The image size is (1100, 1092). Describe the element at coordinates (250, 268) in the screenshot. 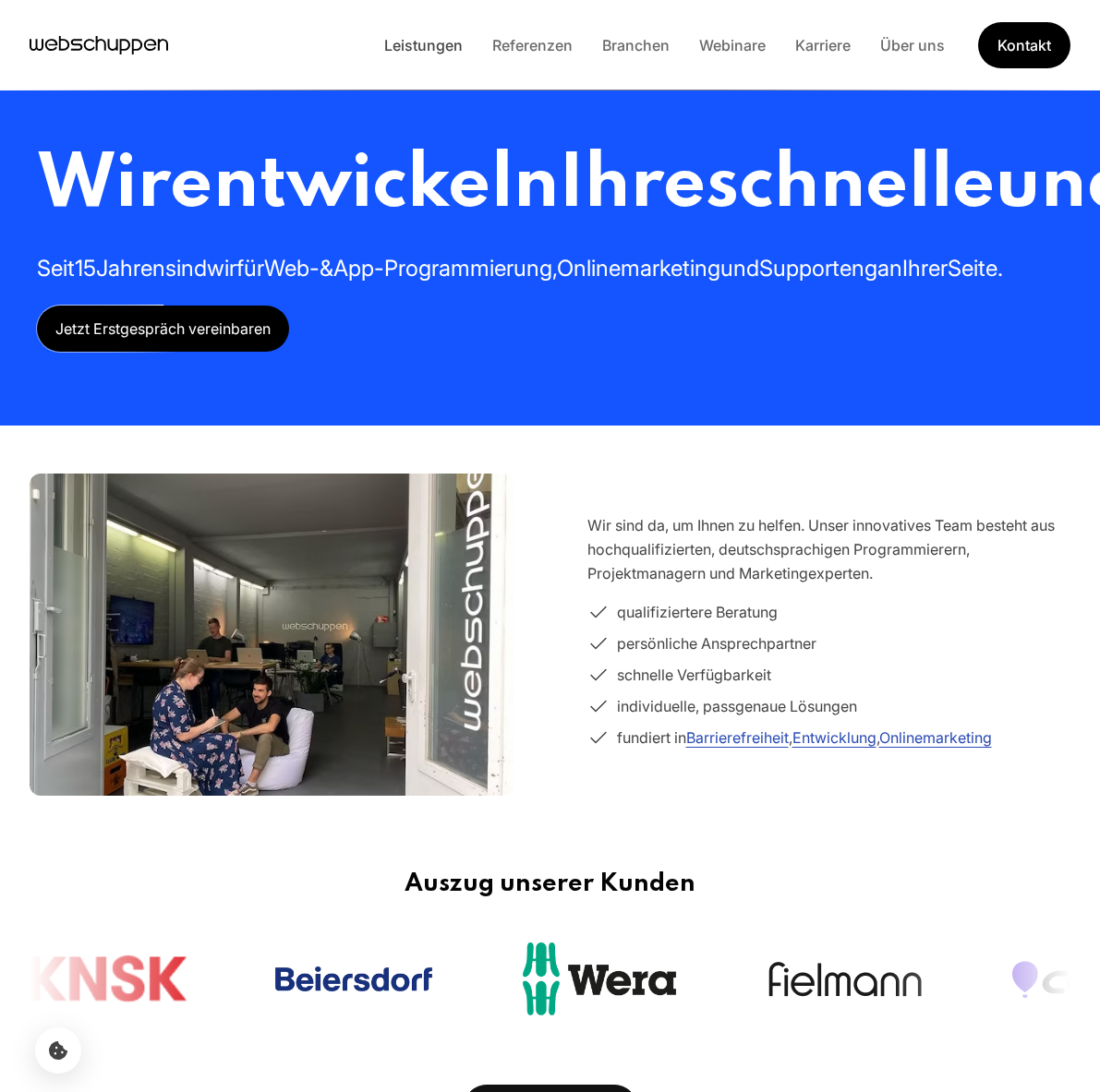

I see `span: für` at that location.